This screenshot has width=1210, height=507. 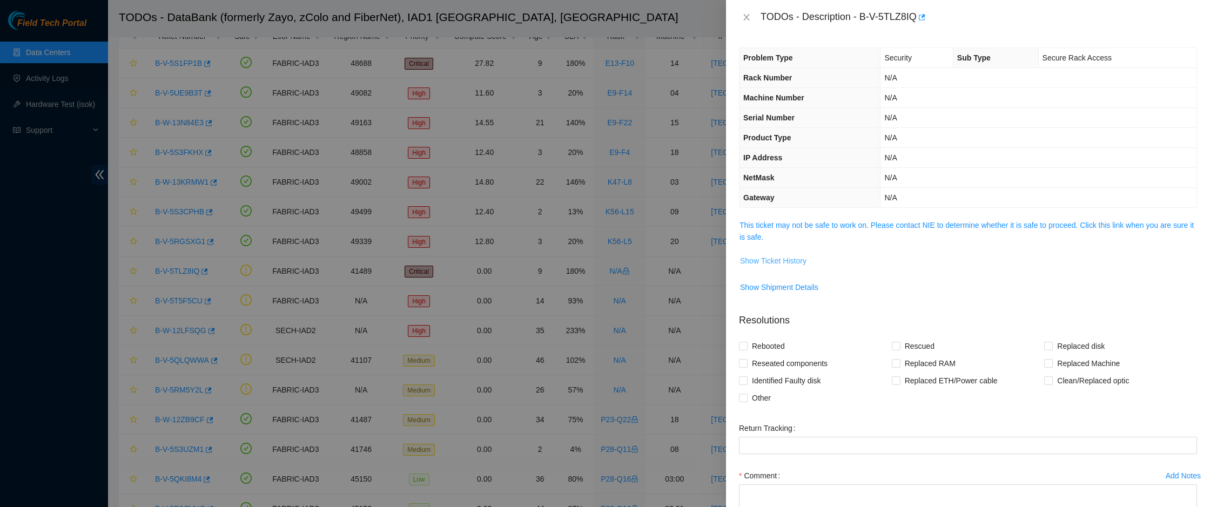 What do you see at coordinates (774, 98) in the screenshot?
I see `span: Machine Number` at bounding box center [774, 98].